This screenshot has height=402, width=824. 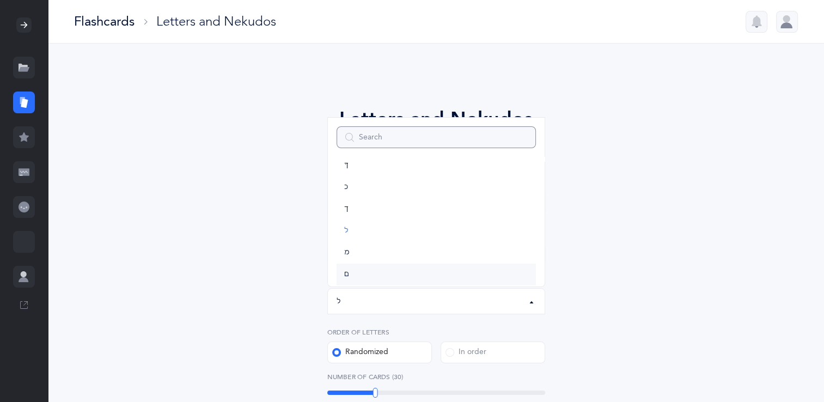 What do you see at coordinates (347, 209) in the screenshot?
I see `span: ך` at bounding box center [347, 209].